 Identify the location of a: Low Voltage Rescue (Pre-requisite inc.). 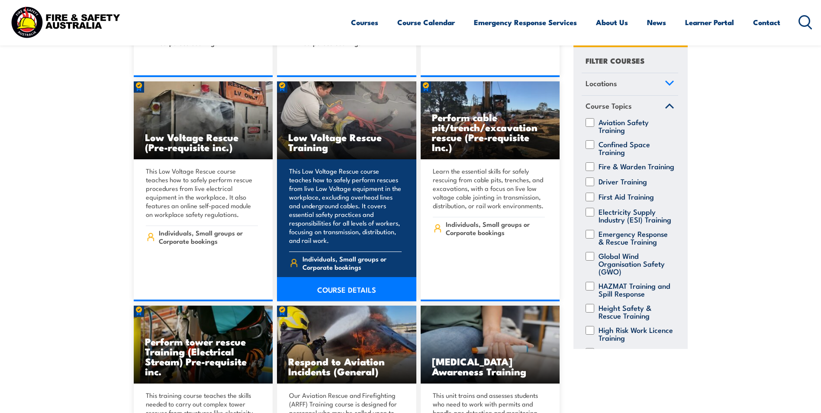
(204, 120).